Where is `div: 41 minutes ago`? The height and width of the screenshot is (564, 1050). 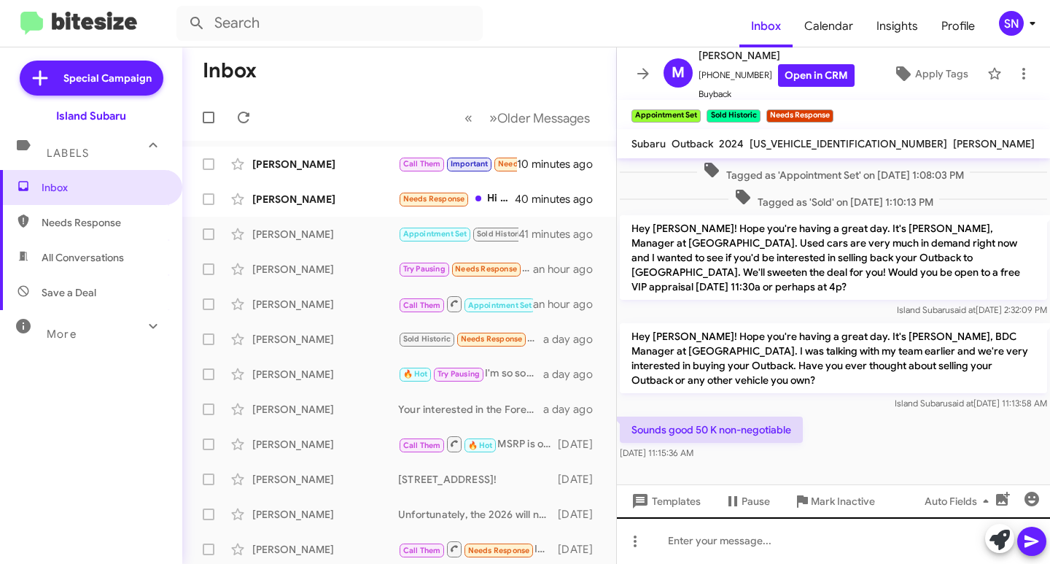
div: 41 minutes ago is located at coordinates (561, 234).